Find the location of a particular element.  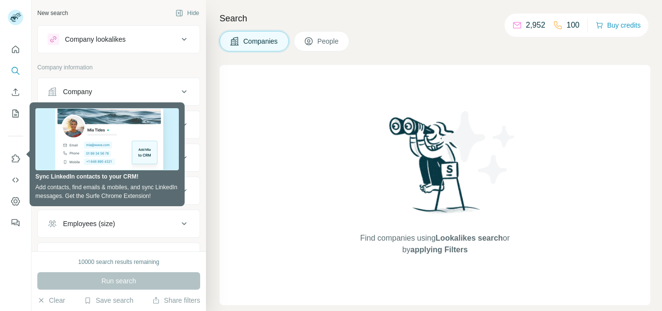

button: HQ location is located at coordinates (119, 158).